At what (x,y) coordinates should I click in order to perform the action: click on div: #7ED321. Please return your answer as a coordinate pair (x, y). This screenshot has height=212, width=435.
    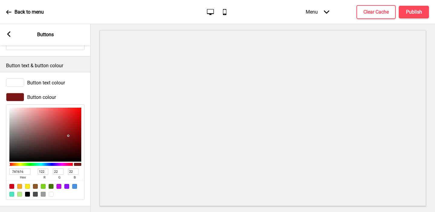
    Looking at the image, I should click on (43, 187).